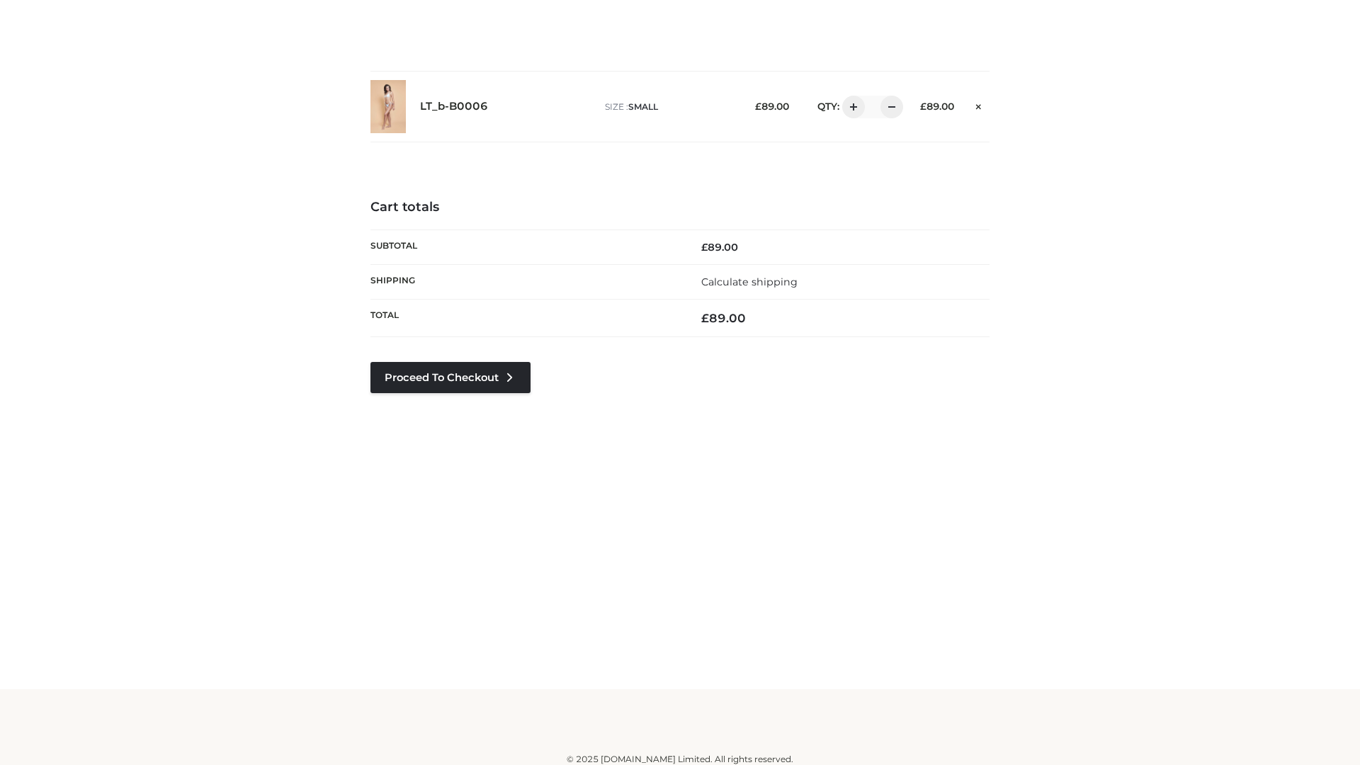 This screenshot has height=765, width=1360. I want to click on div: QTY:, so click(851, 107).